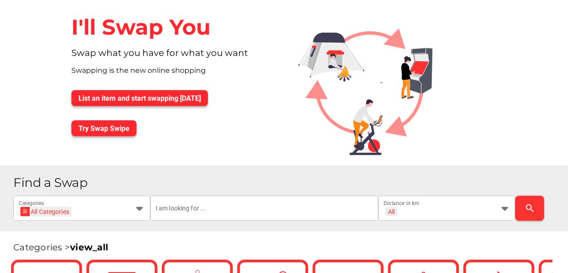 Image resolution: width=568 pixels, height=273 pixels. What do you see at coordinates (174, 56) in the screenshot?
I see `div: Swap what you have for what you want` at bounding box center [174, 56].